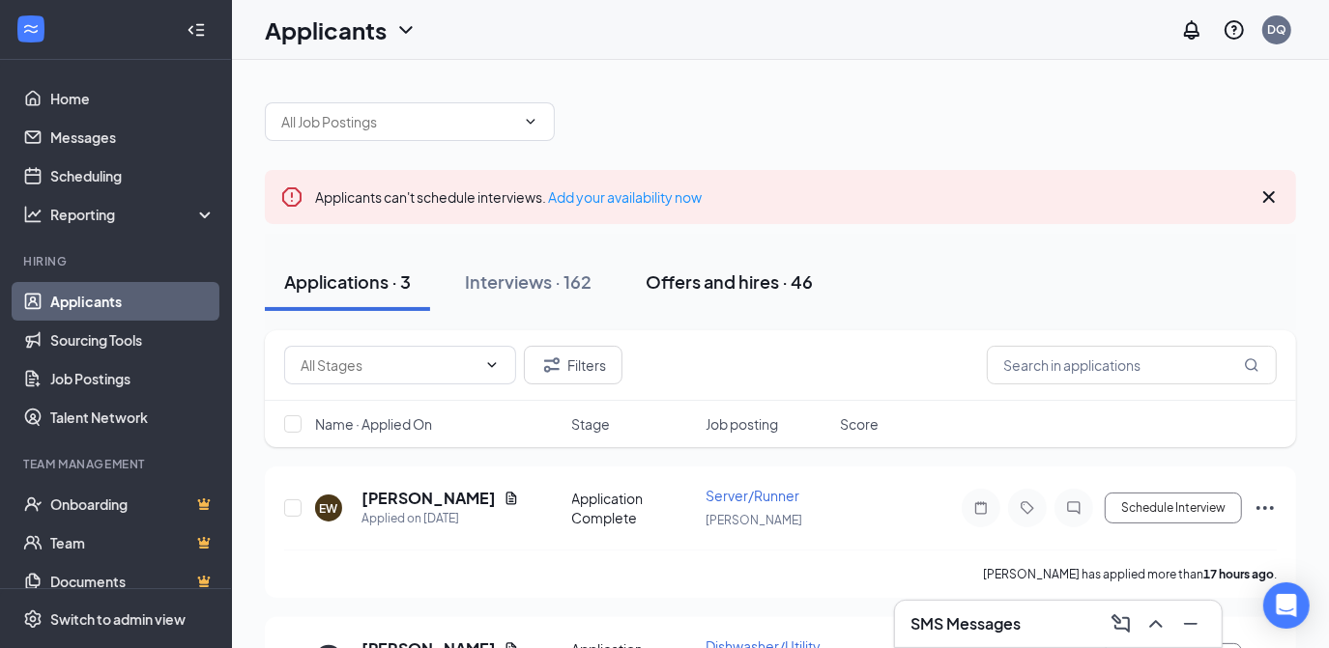 The height and width of the screenshot is (648, 1329). What do you see at coordinates (292, 197) in the screenshot?
I see `svg: Error` at bounding box center [292, 197].